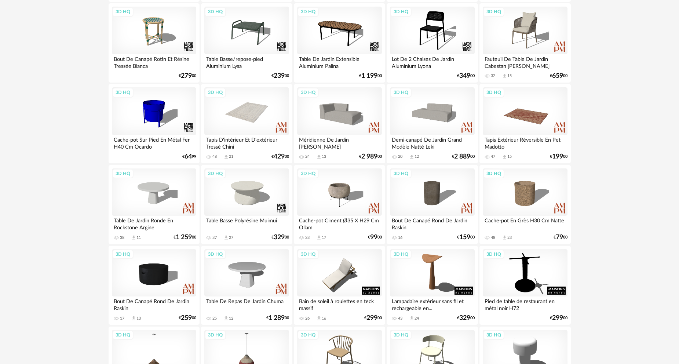 Image resolution: width=679 pixels, height=364 pixels. Describe the element at coordinates (154, 205) in the screenshot. I see `a: 3D HQ Table De Jardin Ronde En Rockstone Argine 38 Download icon 11 €1 25900` at that location.